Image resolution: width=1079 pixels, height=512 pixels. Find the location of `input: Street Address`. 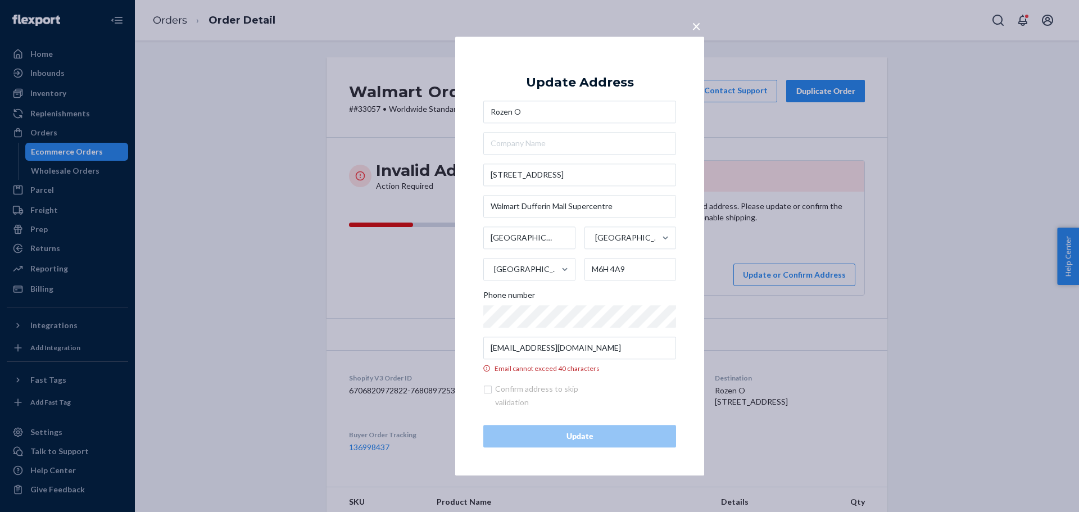

input: Street Address is located at coordinates (579, 175).